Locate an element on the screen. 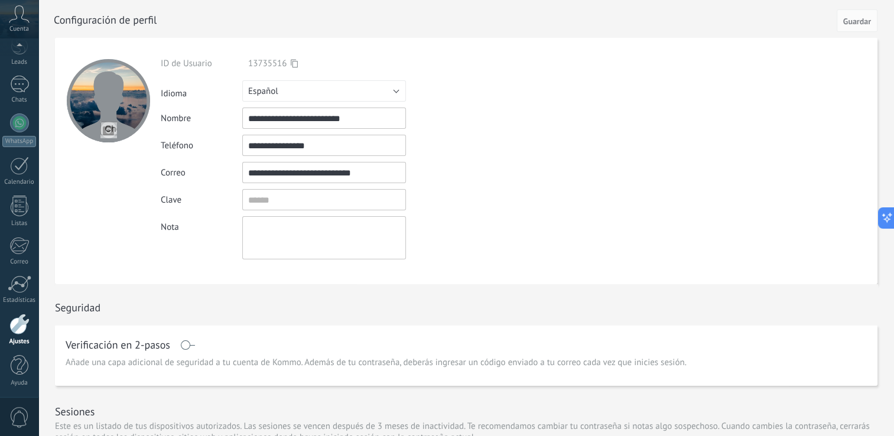  div: Teléfono is located at coordinates (202, 145).